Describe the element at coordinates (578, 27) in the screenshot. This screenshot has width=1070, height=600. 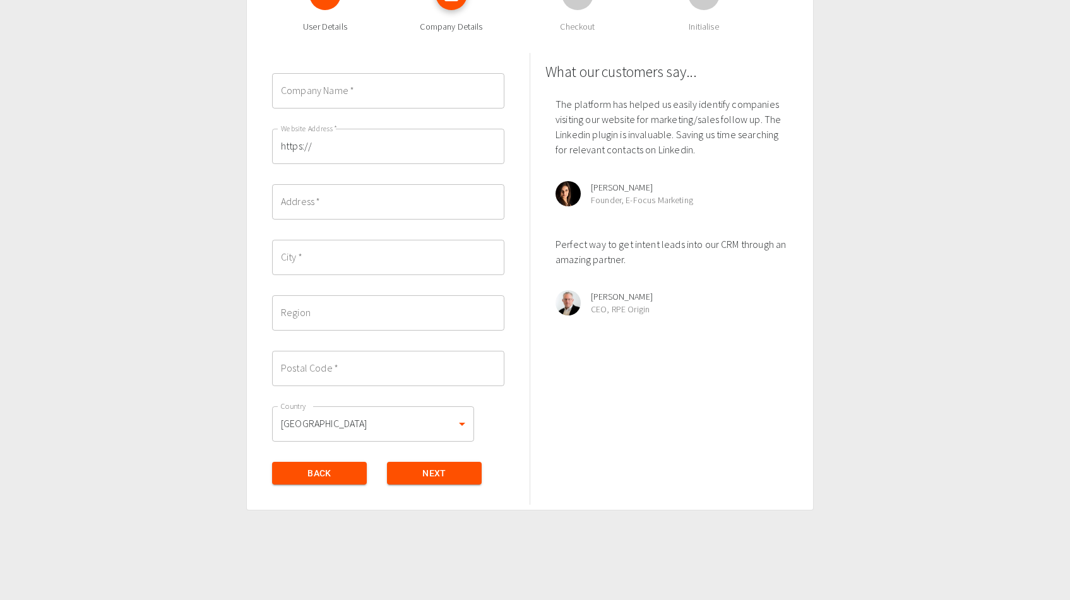
I see `span: Checkout` at that location.